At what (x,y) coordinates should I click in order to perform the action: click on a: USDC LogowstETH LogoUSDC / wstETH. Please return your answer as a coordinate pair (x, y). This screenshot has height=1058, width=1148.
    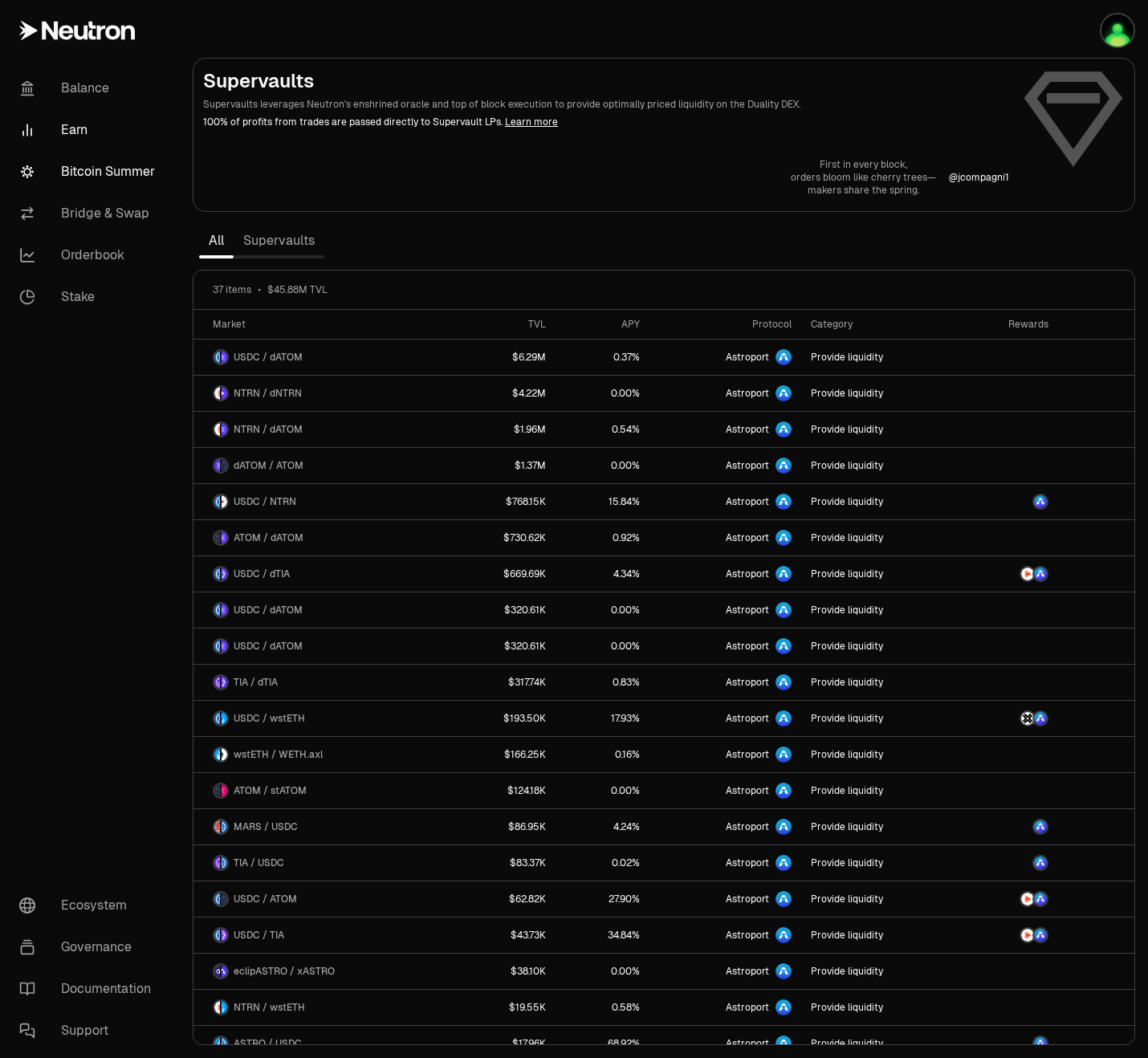
    Looking at the image, I should click on (322, 719).